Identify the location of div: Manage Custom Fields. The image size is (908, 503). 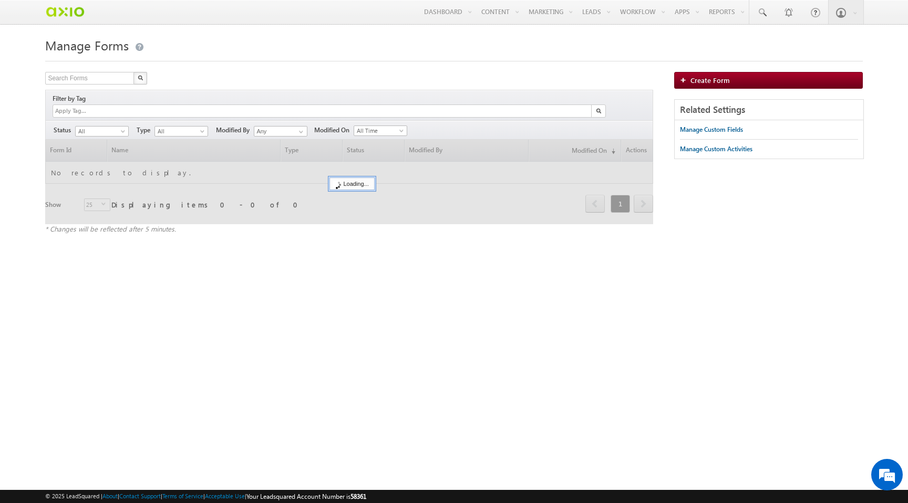
(711, 130).